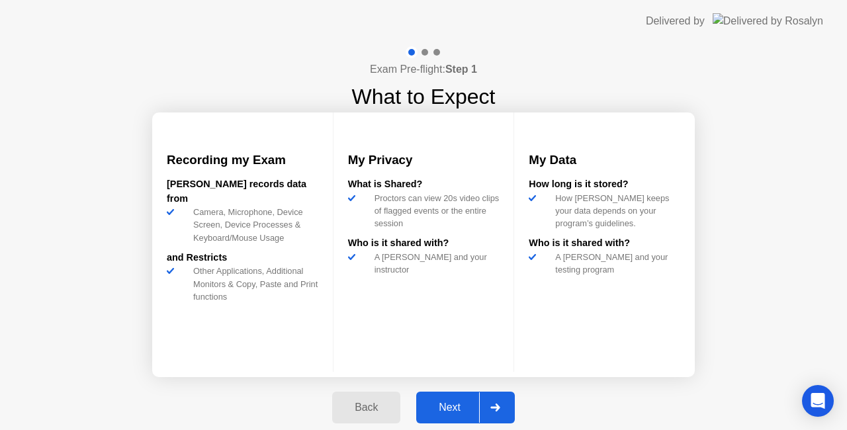 The height and width of the screenshot is (430, 847). I want to click on button: Back, so click(366, 407).